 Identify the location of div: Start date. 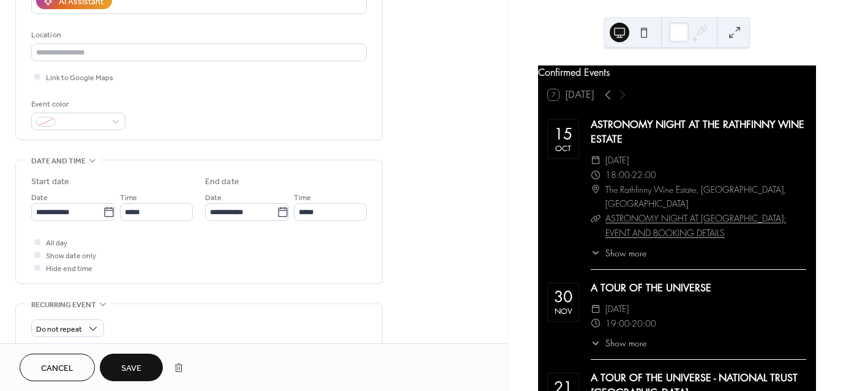
(50, 182).